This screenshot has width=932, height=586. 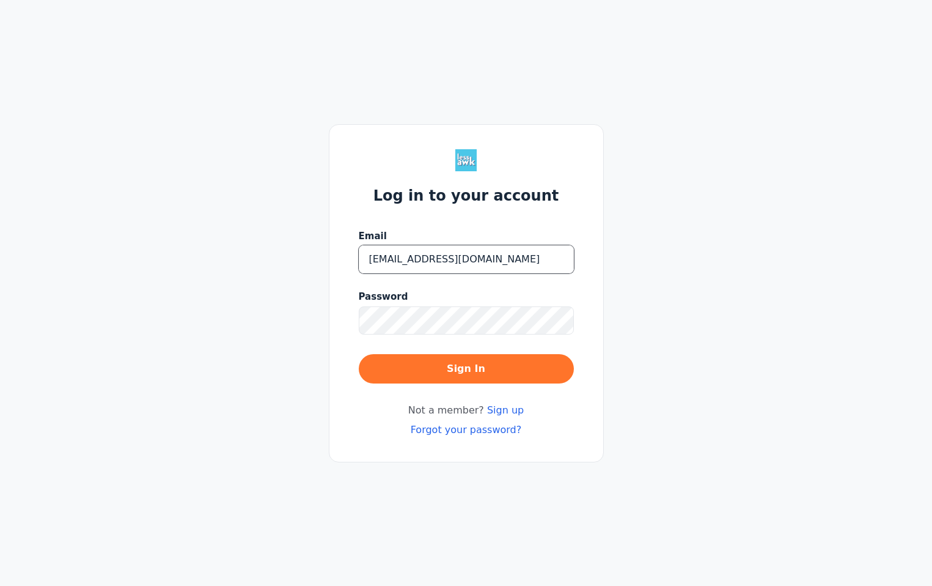 What do you see at coordinates (466, 160) in the screenshot?
I see `img: Less Awkward Hub` at bounding box center [466, 160].